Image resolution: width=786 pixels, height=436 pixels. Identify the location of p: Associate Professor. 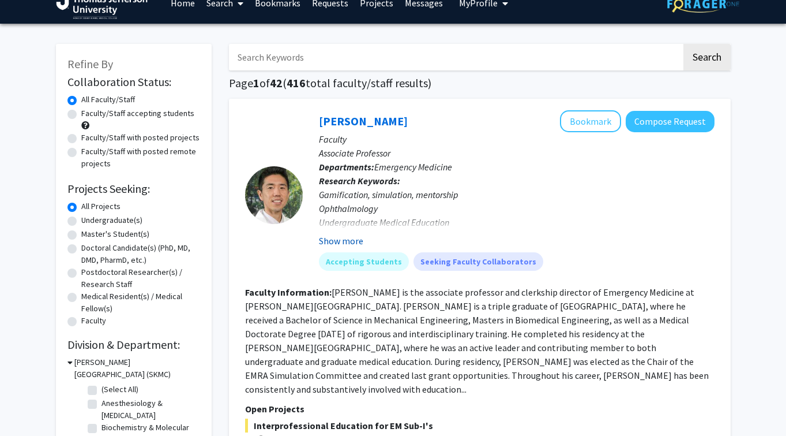
(517, 153).